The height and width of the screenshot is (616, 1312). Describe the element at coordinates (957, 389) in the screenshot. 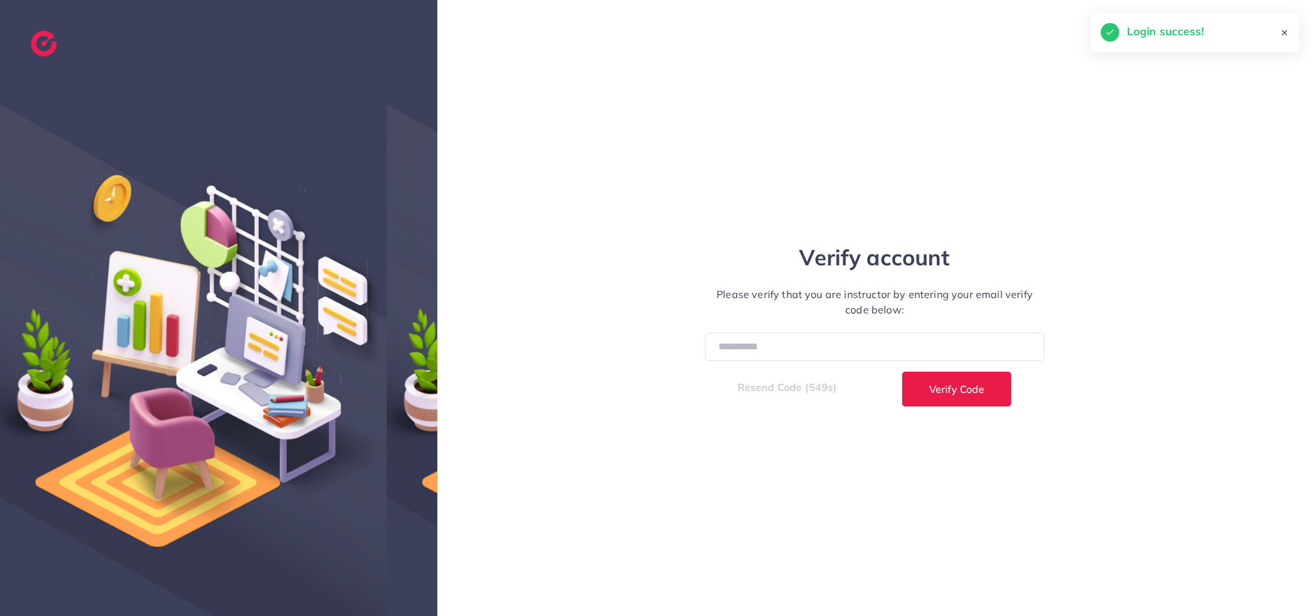

I see `button: Verify Code` at that location.